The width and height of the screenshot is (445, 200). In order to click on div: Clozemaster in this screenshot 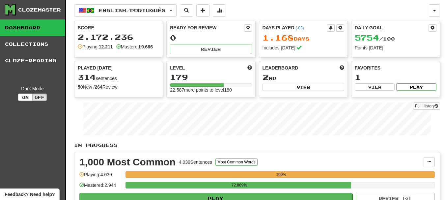, I will do `click(40, 10)`.